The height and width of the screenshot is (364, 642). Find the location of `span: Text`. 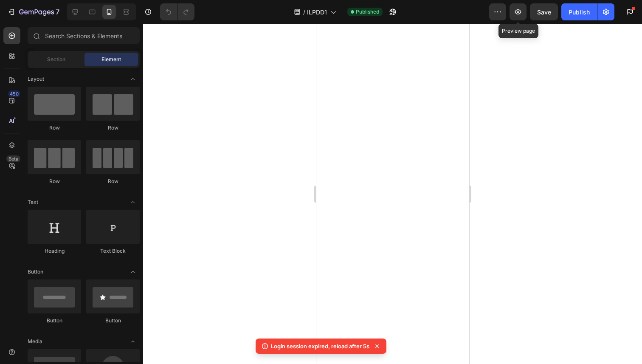

span: Text is located at coordinates (33, 202).